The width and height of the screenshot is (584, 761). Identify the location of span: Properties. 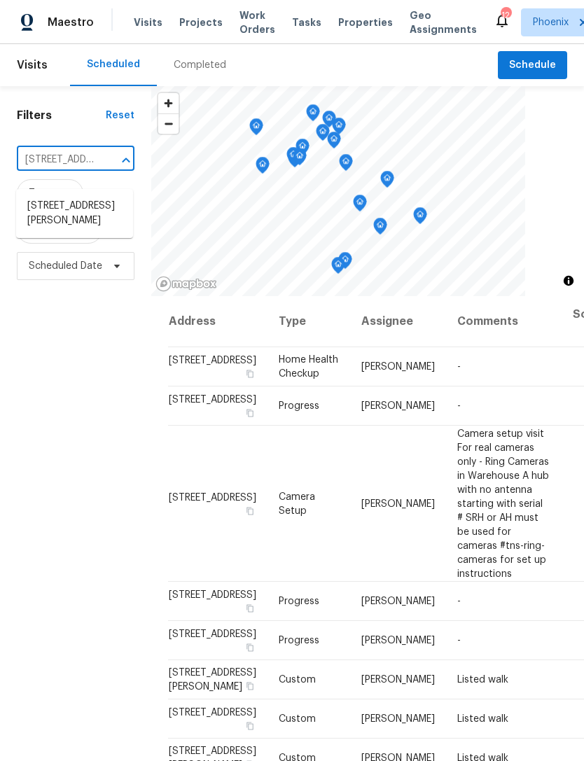
(366, 22).